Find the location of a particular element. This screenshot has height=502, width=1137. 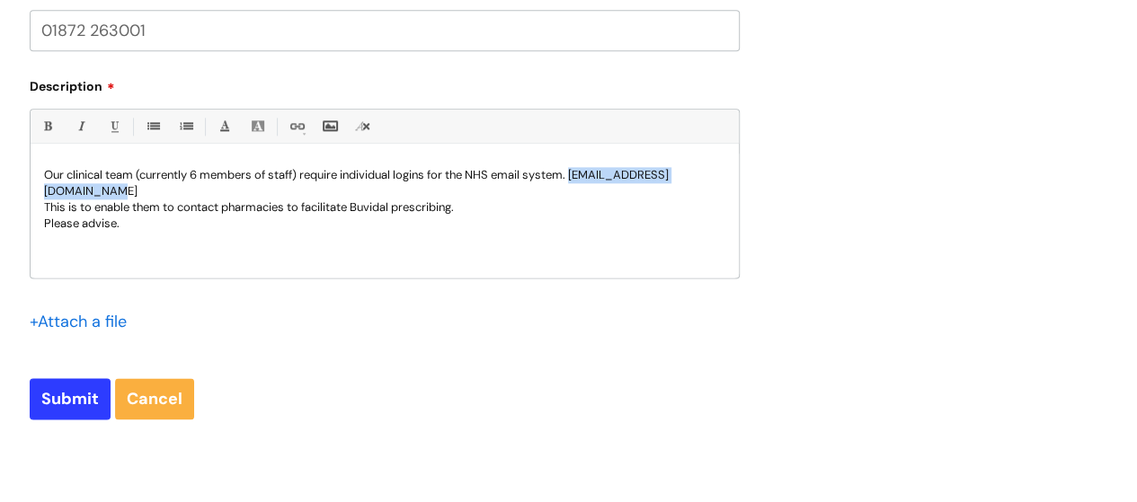

a: Back Color is located at coordinates (257, 126).